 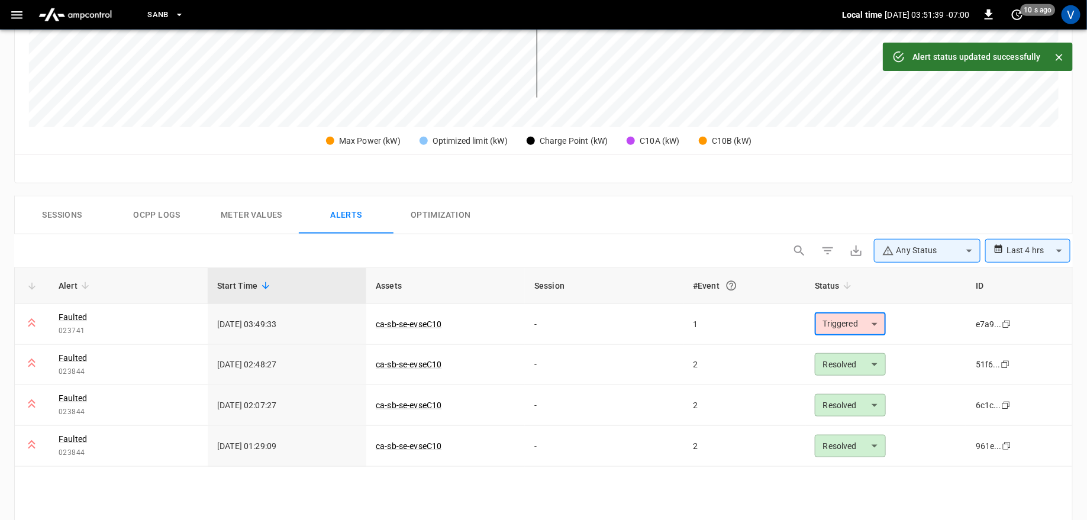 What do you see at coordinates (158, 15) in the screenshot?
I see `span: SanB` at bounding box center [158, 15].